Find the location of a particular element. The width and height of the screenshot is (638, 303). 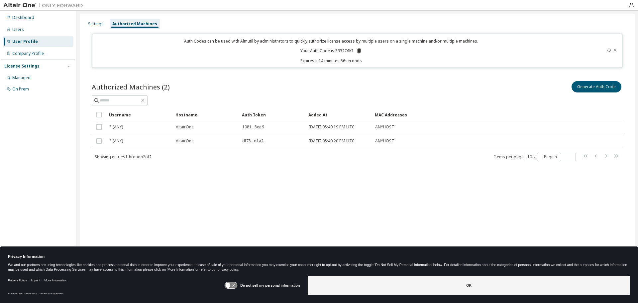

span: Items per page is located at coordinates (516, 157).